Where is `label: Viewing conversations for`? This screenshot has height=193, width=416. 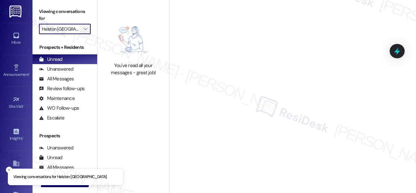 label: Viewing conversations for is located at coordinates (65, 15).